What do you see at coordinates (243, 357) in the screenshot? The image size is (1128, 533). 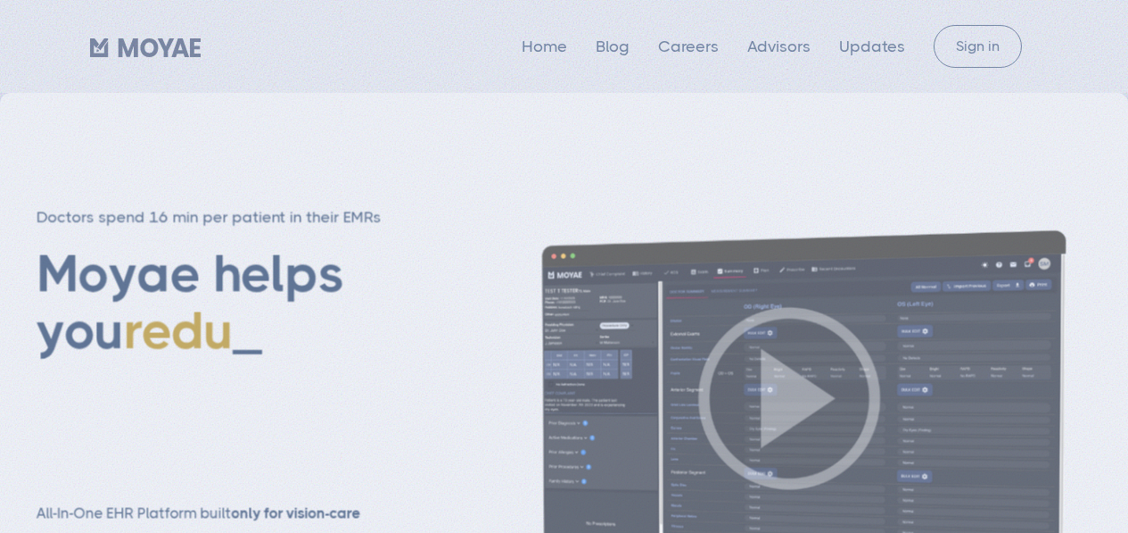 I see `h1: Moyae helps you` at bounding box center [243, 357].